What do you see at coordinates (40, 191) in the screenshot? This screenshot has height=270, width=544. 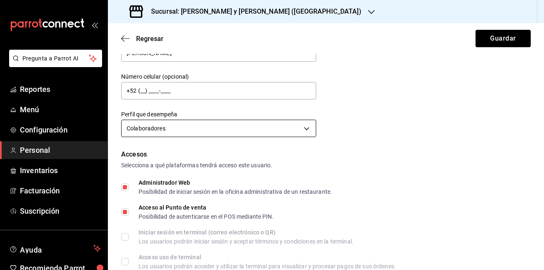 I see `font: Facturación` at bounding box center [40, 191].